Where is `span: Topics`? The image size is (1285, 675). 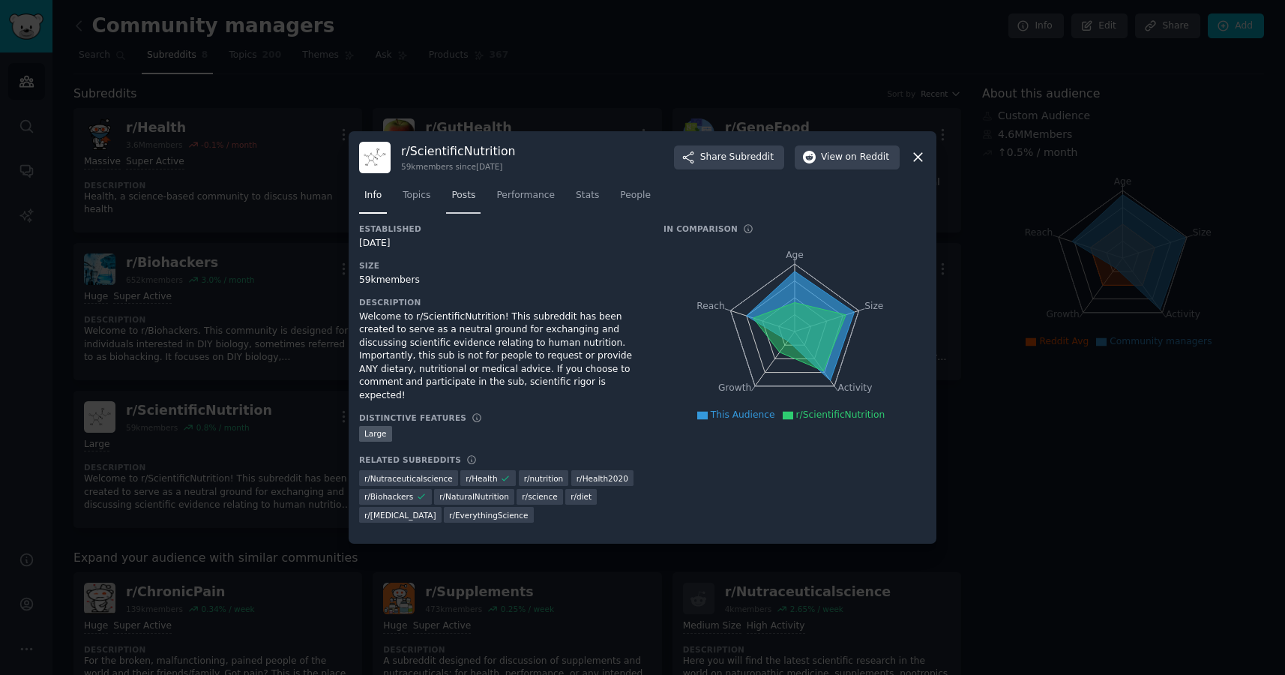
span: Topics is located at coordinates (416, 196).